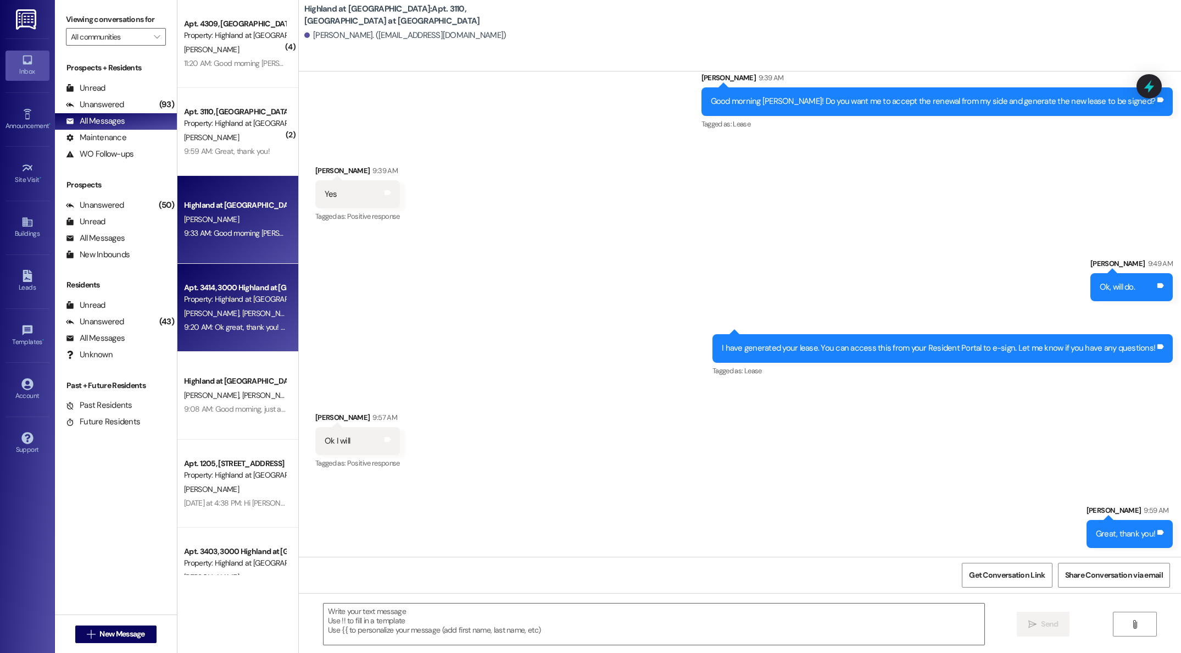  What do you see at coordinates (1043, 623) in the screenshot?
I see `button: Send` at bounding box center [1043, 623].